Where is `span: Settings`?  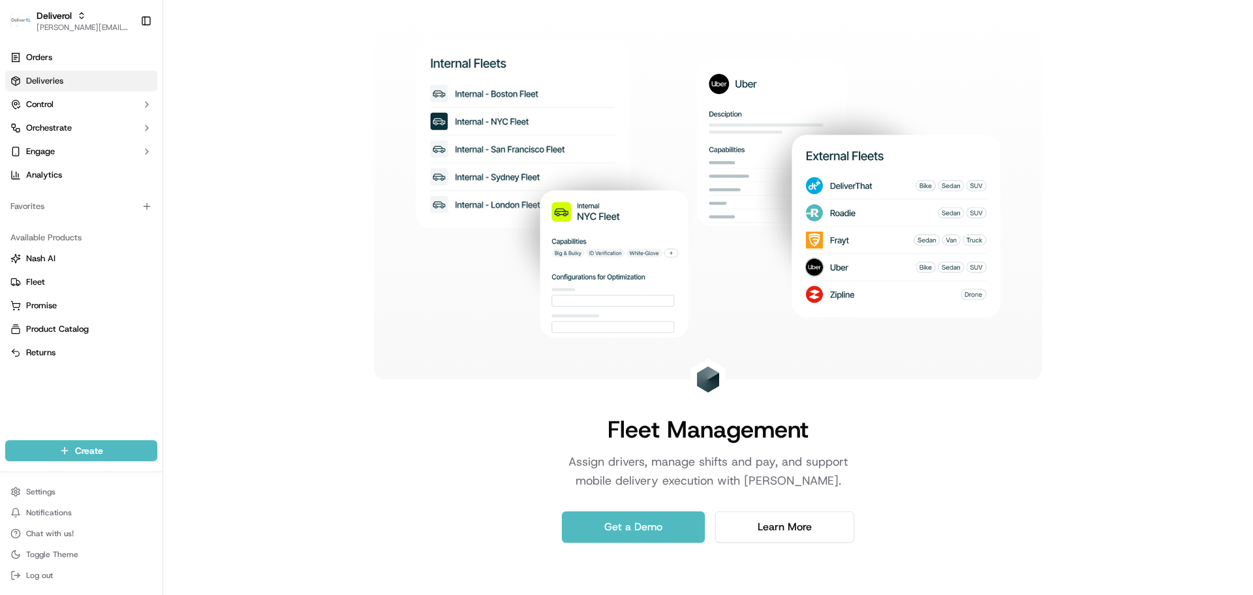
span: Settings is located at coordinates (40, 492).